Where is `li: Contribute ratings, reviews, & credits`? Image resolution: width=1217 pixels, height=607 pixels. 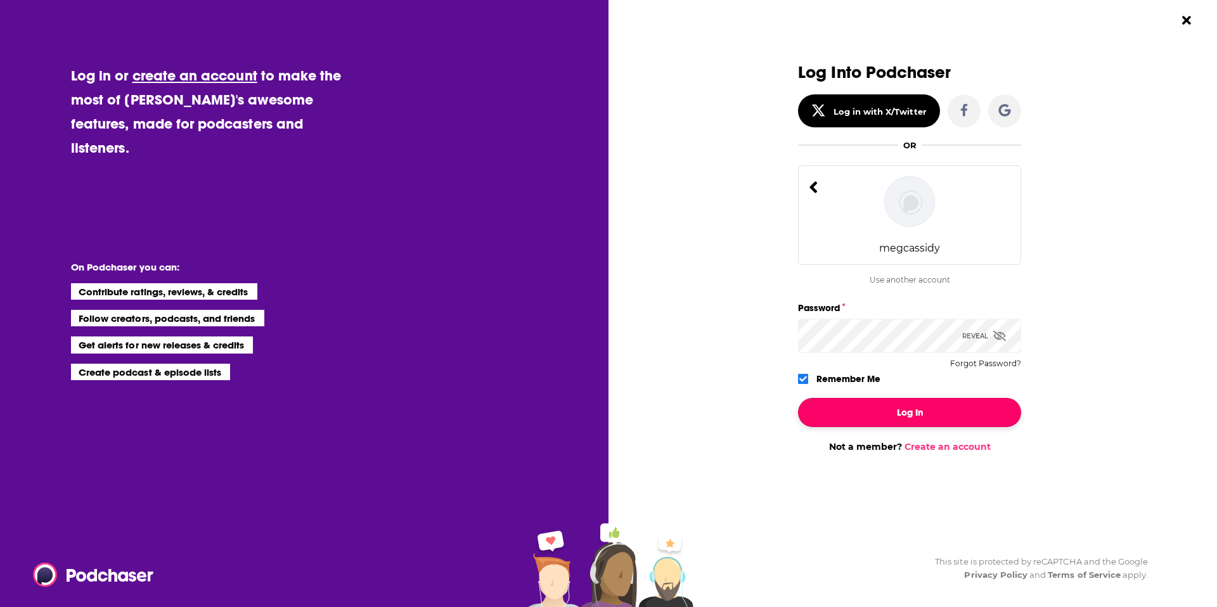 li: Contribute ratings, reviews, & credits is located at coordinates (164, 291).